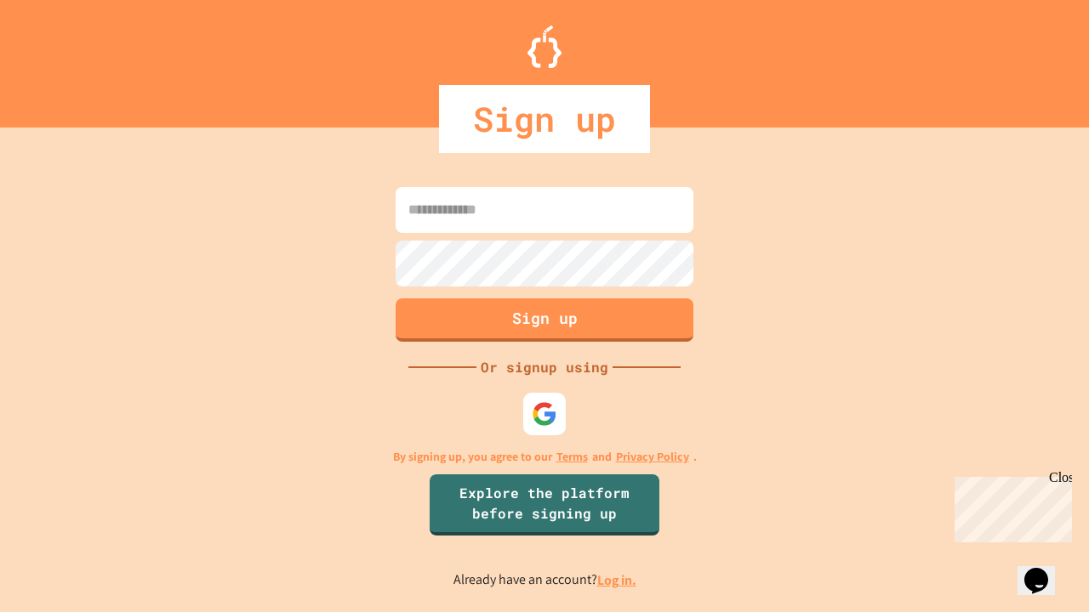 This screenshot has width=1089, height=612. Describe the element at coordinates (544, 414) in the screenshot. I see `img: google-icon.svg` at that location.